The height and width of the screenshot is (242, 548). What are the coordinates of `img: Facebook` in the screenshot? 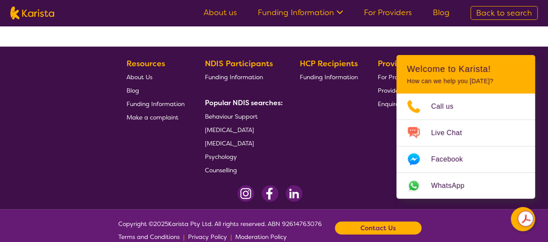 It's located at (270, 194).